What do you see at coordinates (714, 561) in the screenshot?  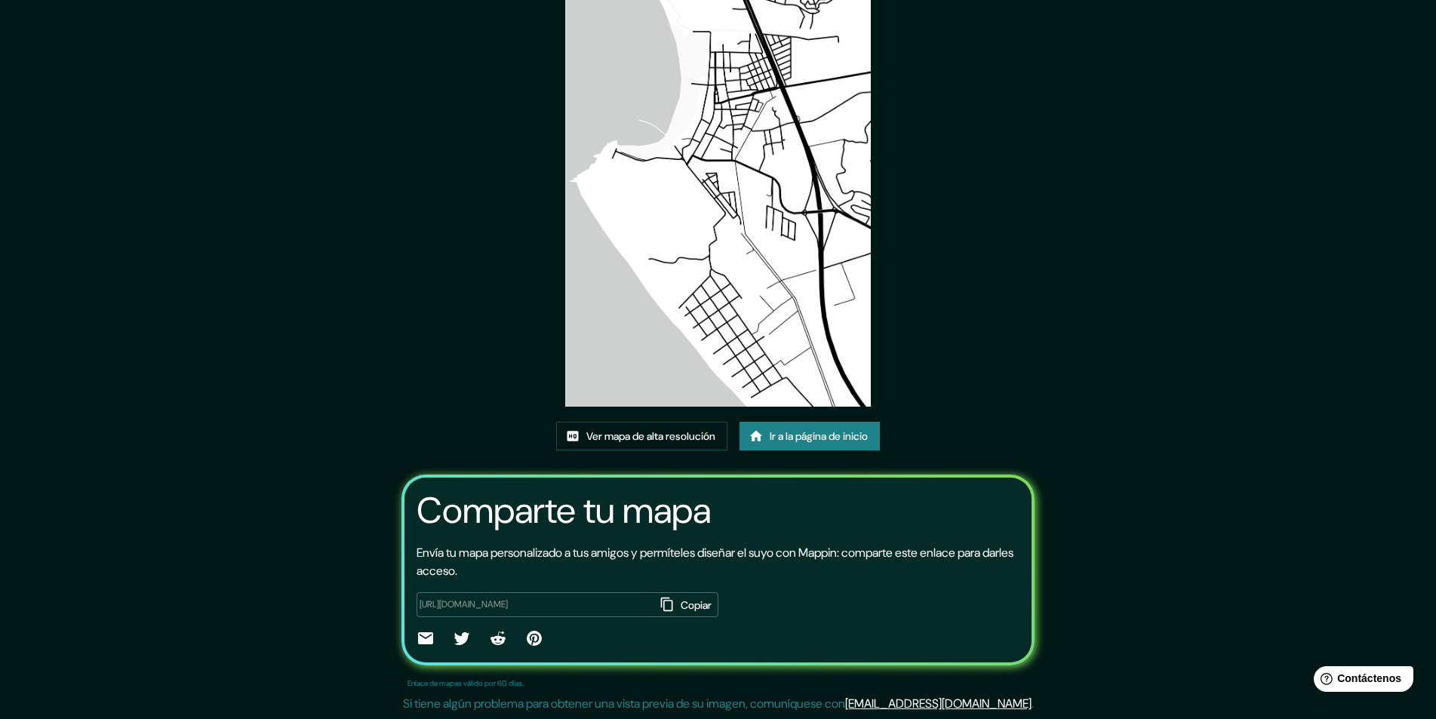 I see `font: Envía tu mapa personalizado a tus amigos y permíteles diseñar el suyo con Mappin: comparte este e...` at bounding box center [714, 561].